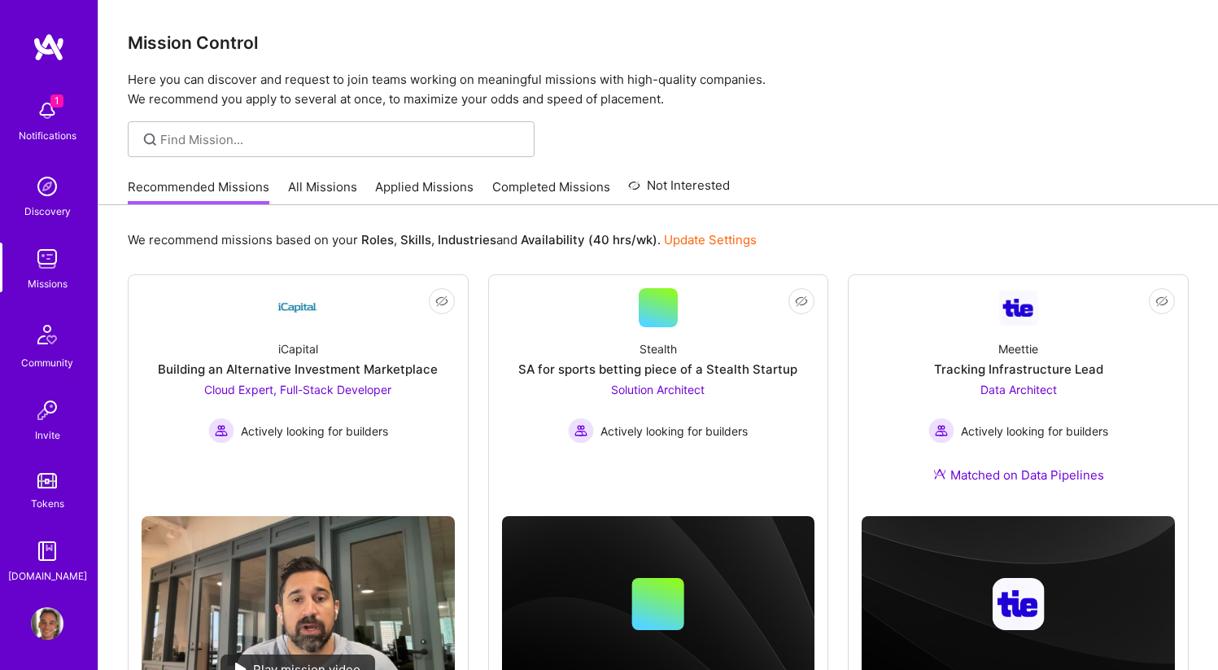  I want to click on a: Not Interested, so click(679, 190).